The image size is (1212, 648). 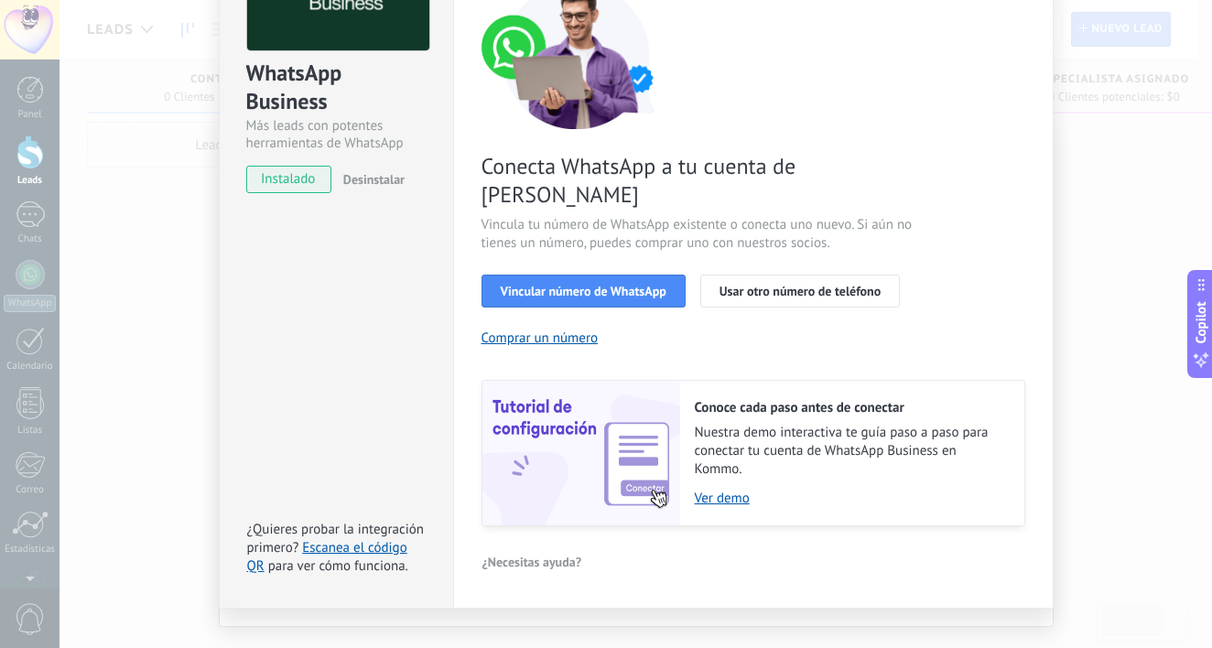 What do you see at coordinates (1201, 323) in the screenshot?
I see `span: Copilot` at bounding box center [1201, 323].